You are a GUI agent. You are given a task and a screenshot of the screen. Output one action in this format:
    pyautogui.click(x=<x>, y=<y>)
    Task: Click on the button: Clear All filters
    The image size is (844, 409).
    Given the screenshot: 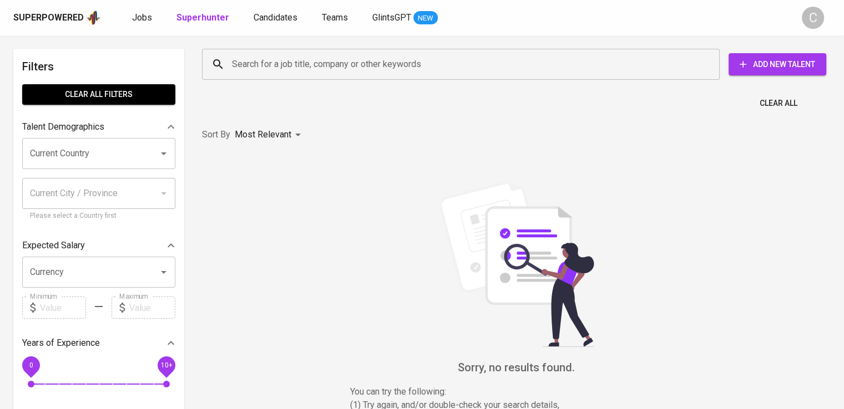 What is the action you would take?
    pyautogui.click(x=99, y=94)
    